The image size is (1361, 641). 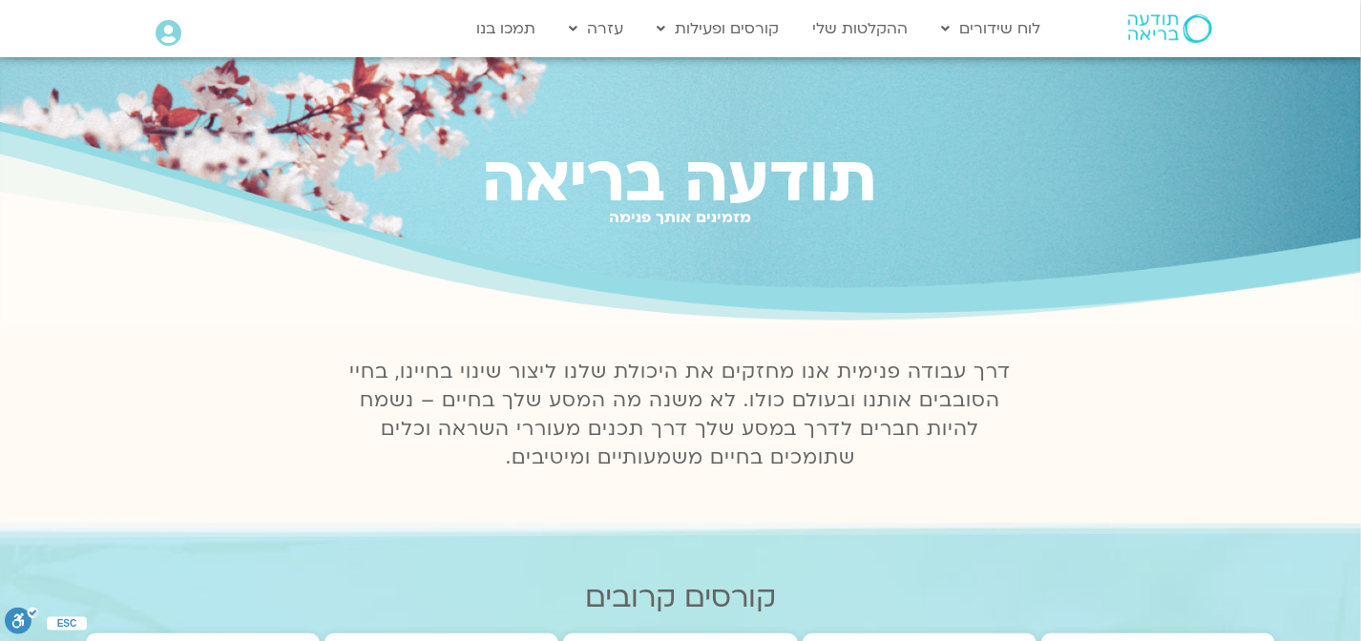 What do you see at coordinates (990, 29) in the screenshot?
I see `a: לוח שידורים` at bounding box center [990, 29].